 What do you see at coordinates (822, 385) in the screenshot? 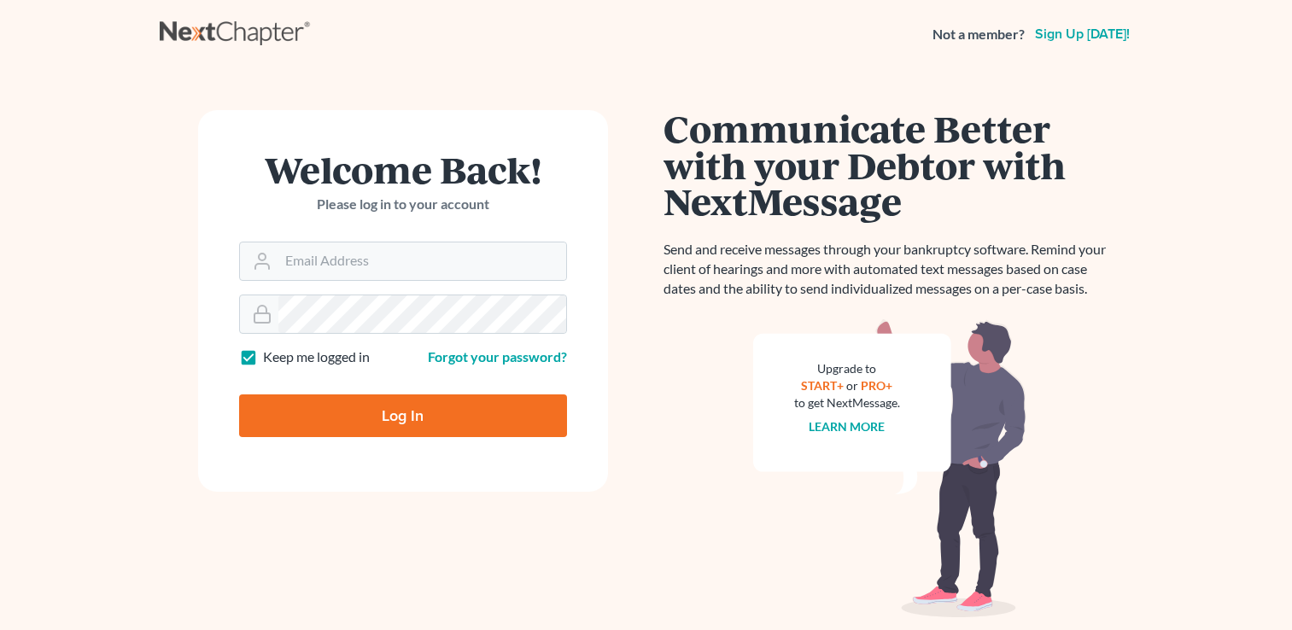
I see `a: START+` at bounding box center [822, 385].